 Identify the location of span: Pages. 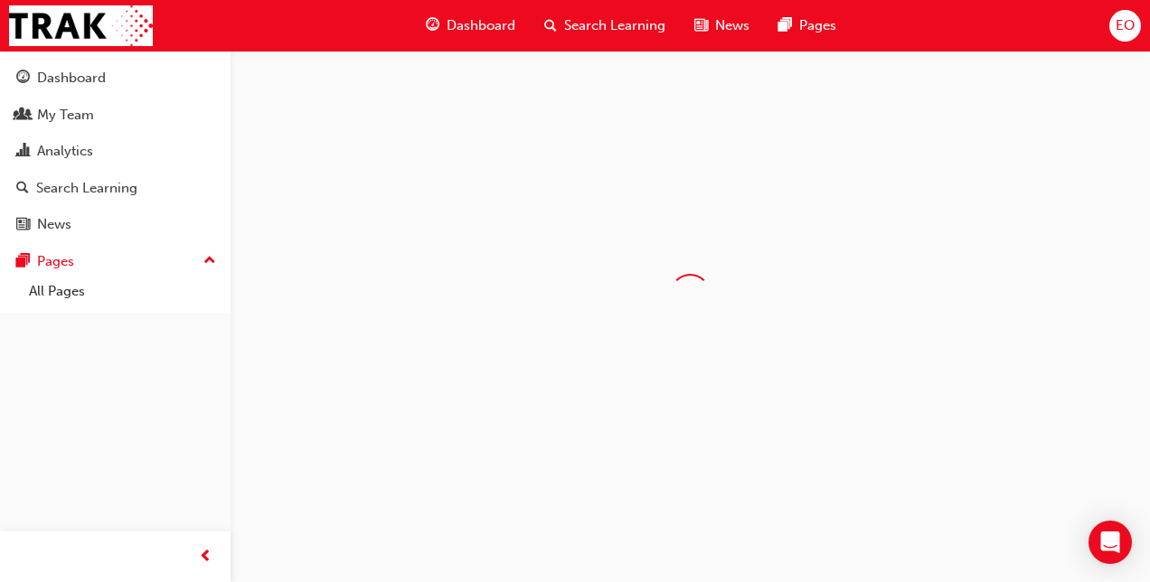
(818, 25).